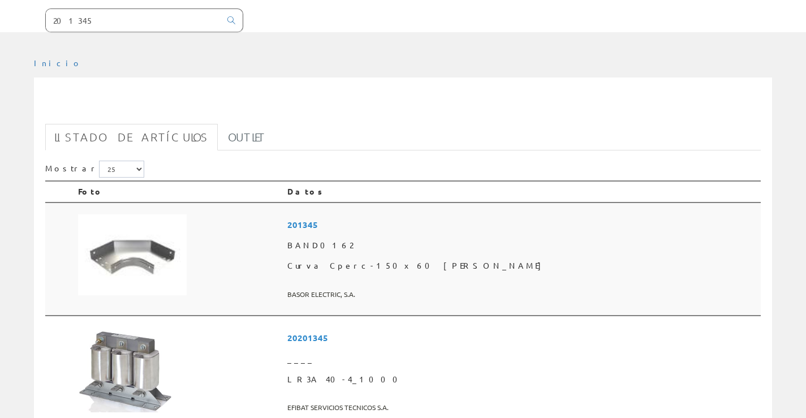  Describe the element at coordinates (521, 245) in the screenshot. I see `span: BAND0162` at that location.